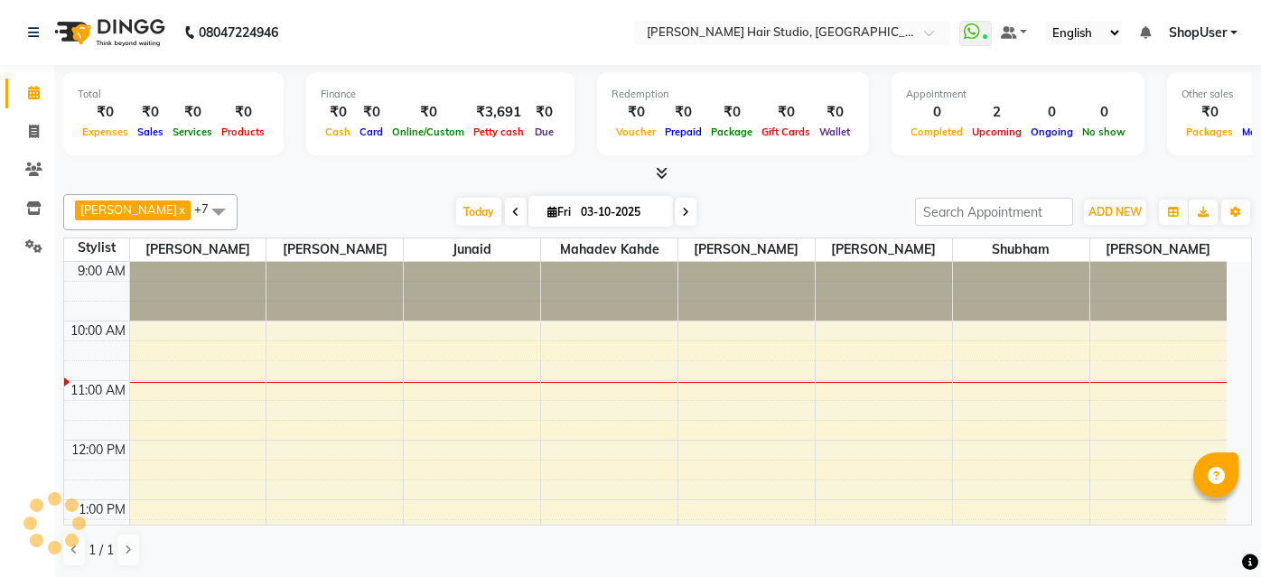  I want to click on img: logo, so click(108, 33).